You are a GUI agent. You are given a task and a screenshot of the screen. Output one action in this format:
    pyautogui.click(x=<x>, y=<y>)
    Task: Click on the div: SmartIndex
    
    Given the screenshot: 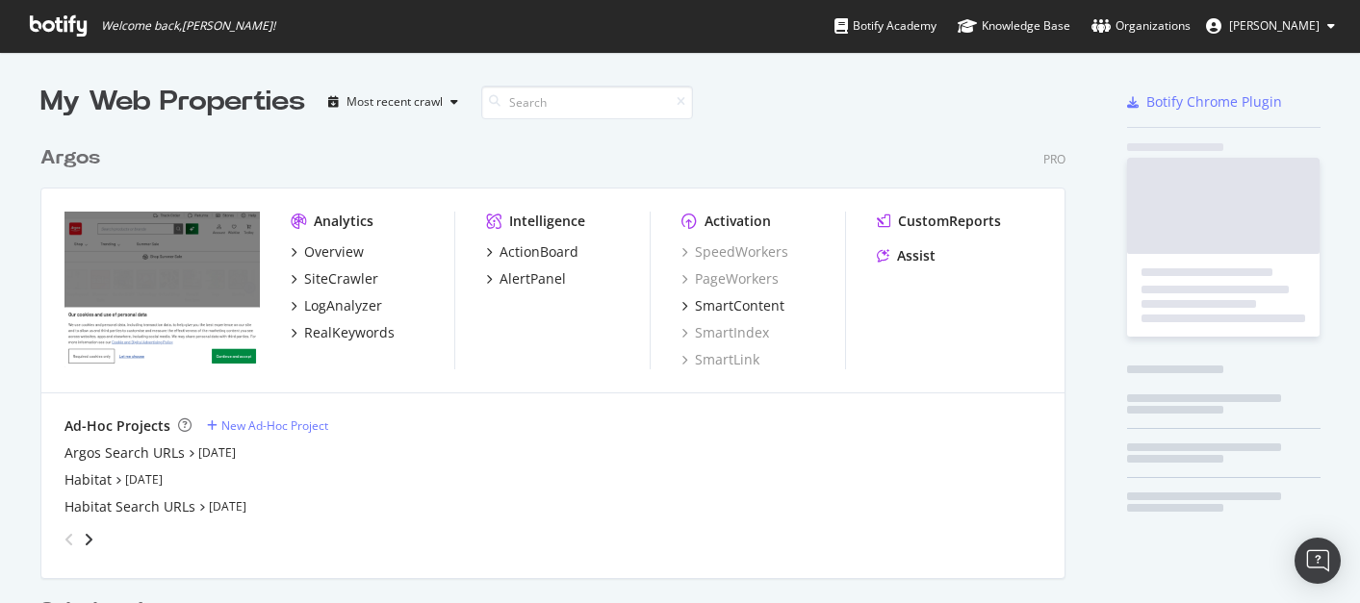 What is the action you would take?
    pyautogui.click(x=725, y=333)
    